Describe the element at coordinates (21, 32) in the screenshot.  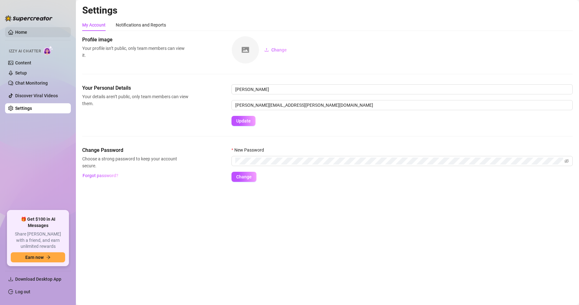
I see `a: Home` at that location.